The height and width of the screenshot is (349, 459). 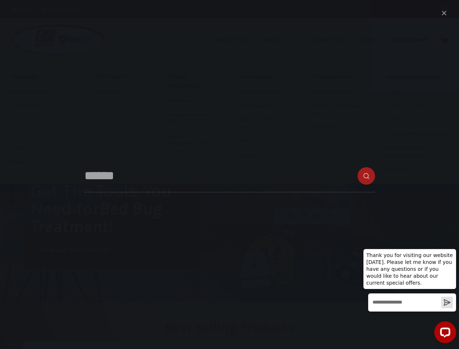 I want to click on h1: Get The Tools You Need for, so click(x=115, y=208).